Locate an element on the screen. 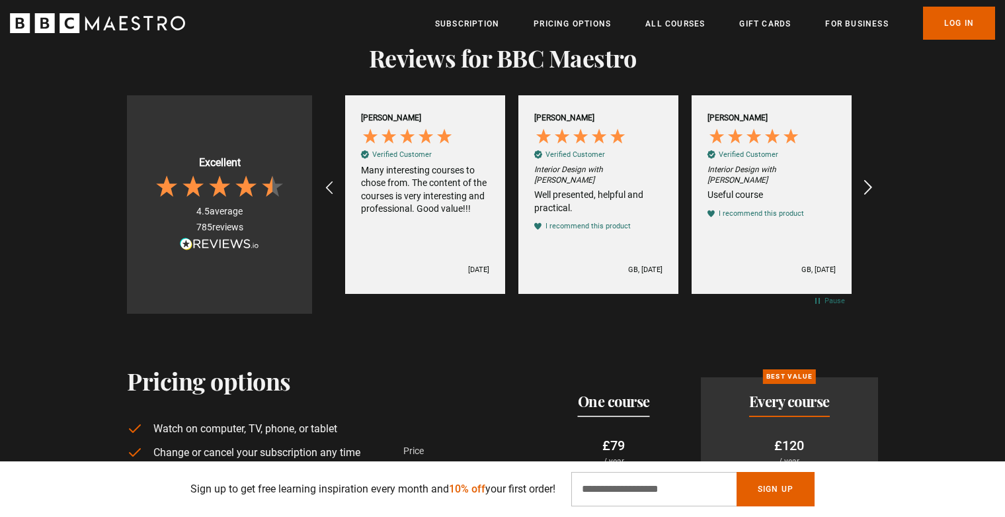 The height and width of the screenshot is (517, 1005). nav: Primary is located at coordinates (715, 23).